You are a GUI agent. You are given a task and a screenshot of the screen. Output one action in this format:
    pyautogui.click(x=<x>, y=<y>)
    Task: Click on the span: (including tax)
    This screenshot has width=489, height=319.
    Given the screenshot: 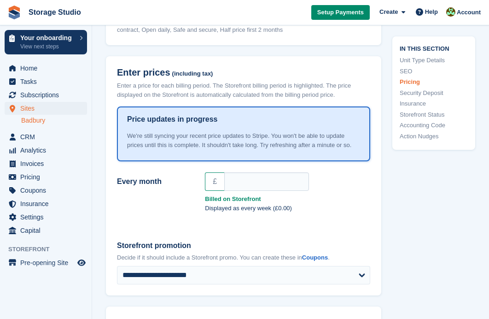 What is the action you would take?
    pyautogui.click(x=193, y=74)
    